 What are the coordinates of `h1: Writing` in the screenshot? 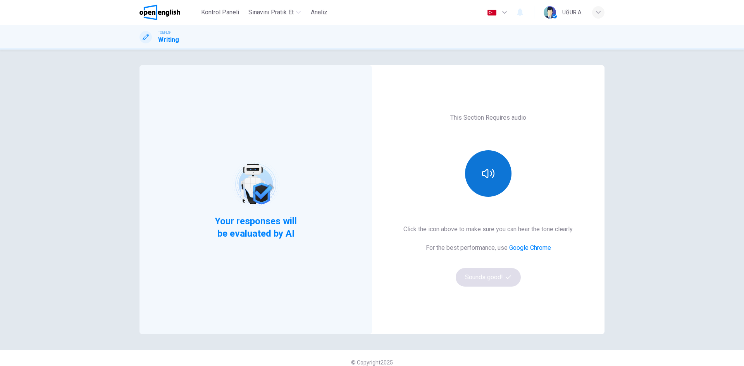 It's located at (168, 40).